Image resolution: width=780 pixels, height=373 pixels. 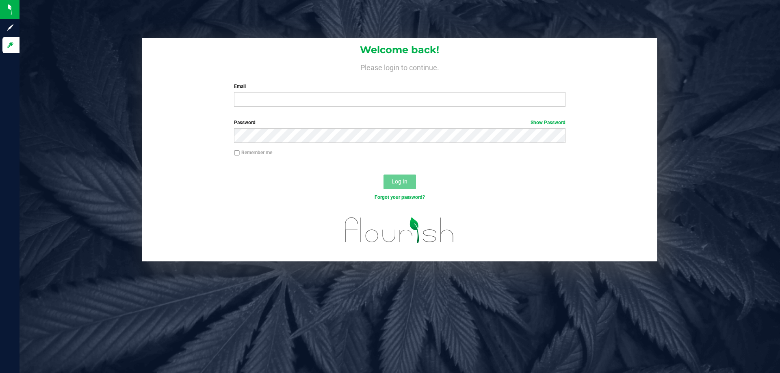 I want to click on label: Email, so click(x=399, y=87).